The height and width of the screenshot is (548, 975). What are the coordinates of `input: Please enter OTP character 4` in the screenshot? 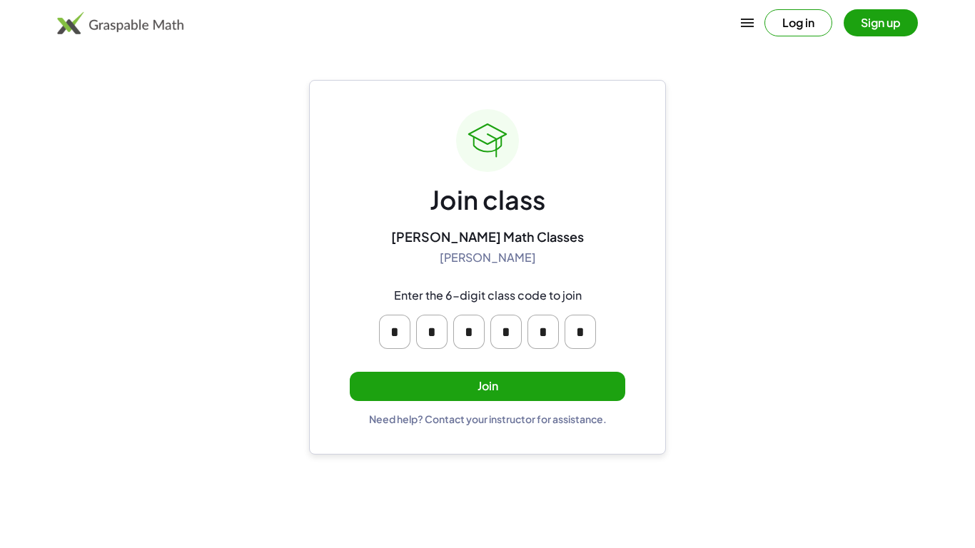 It's located at (506, 332).